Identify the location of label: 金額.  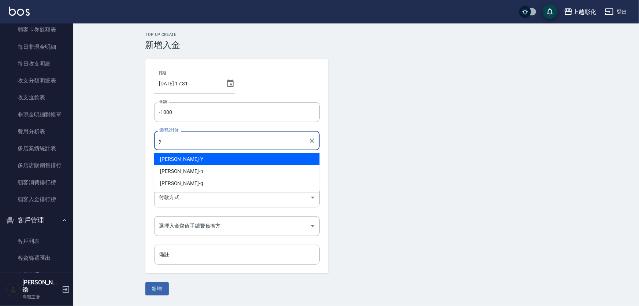
(163, 101).